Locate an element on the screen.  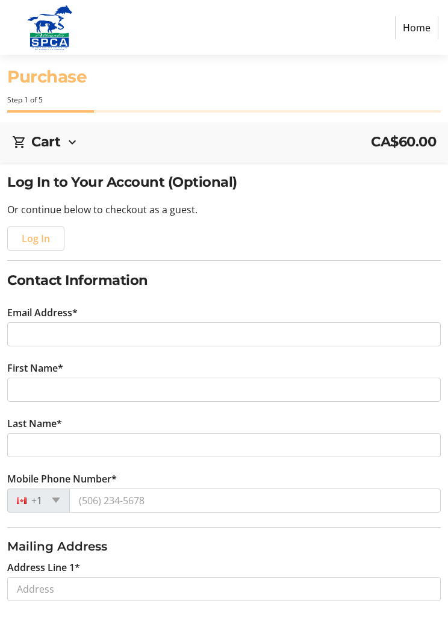
p: Or continue below to checkout as a guest. is located at coordinates (224, 210).